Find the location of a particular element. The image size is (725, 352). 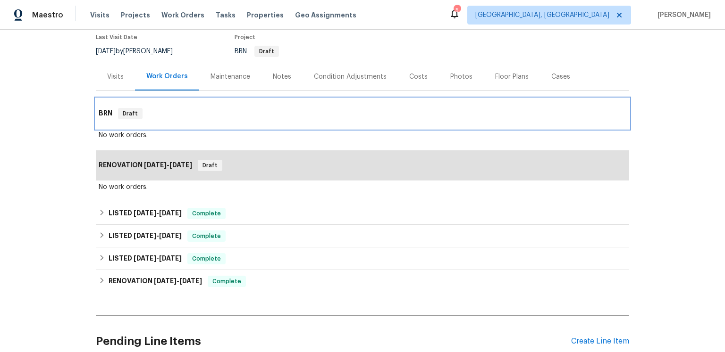

div: Photos is located at coordinates (461, 77).